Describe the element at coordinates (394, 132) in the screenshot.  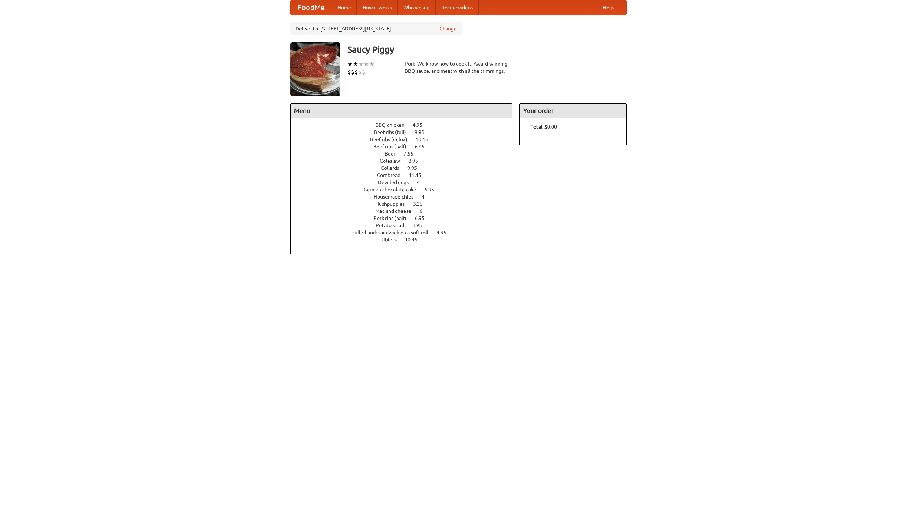
I see `span: Beef ribs (full)` at that location.